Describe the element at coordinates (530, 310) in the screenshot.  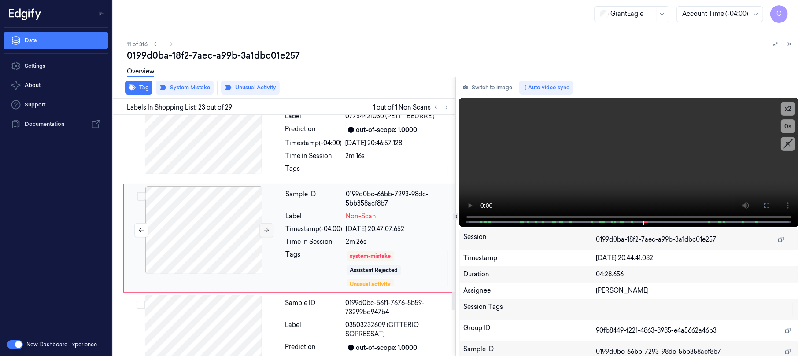
I see `div: Session Tags` at that location.